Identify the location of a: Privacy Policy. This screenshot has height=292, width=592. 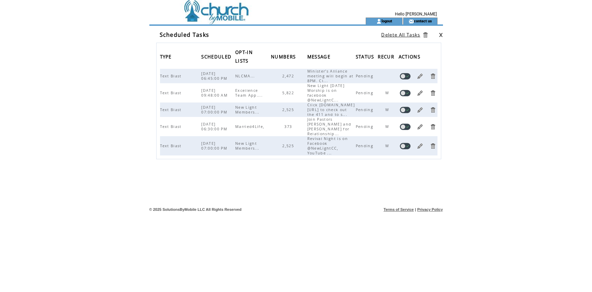
(430, 209).